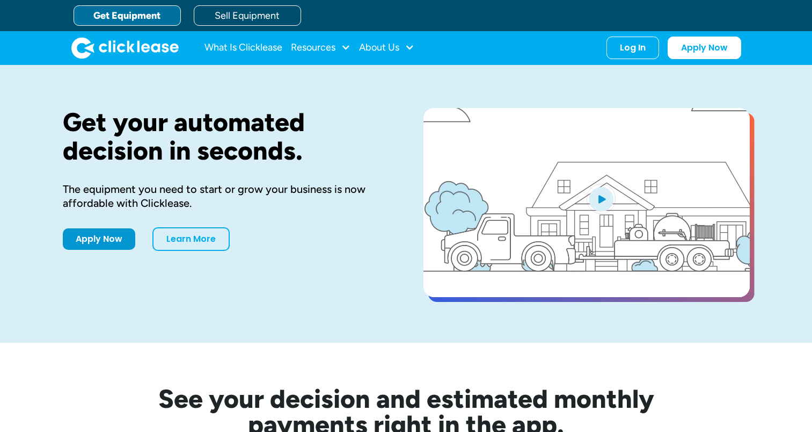 This screenshot has height=432, width=812. I want to click on a: Learn More, so click(191, 239).